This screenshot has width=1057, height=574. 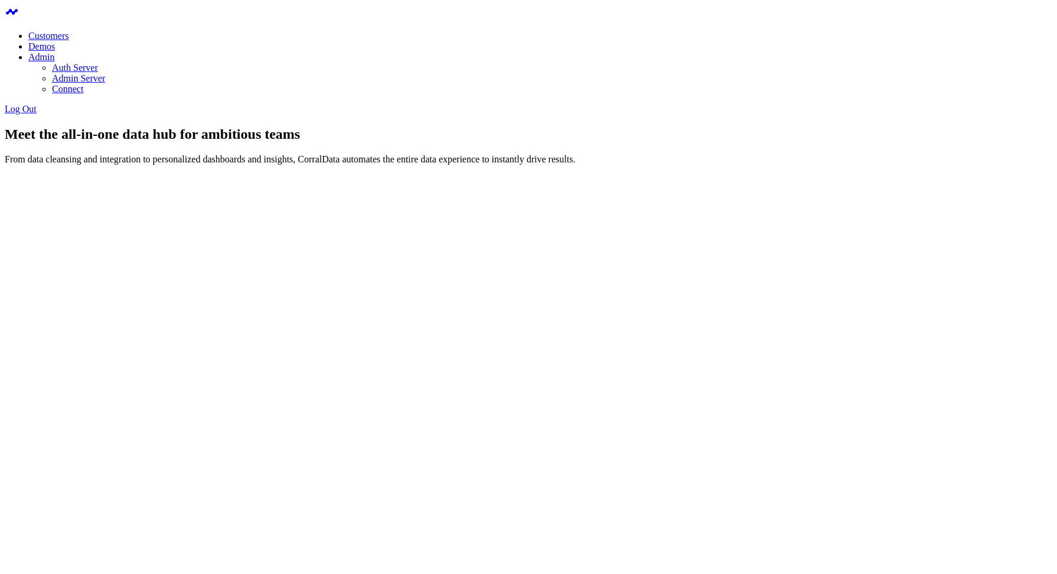 What do you see at coordinates (79, 78) in the screenshot?
I see `a: Admin Server` at bounding box center [79, 78].